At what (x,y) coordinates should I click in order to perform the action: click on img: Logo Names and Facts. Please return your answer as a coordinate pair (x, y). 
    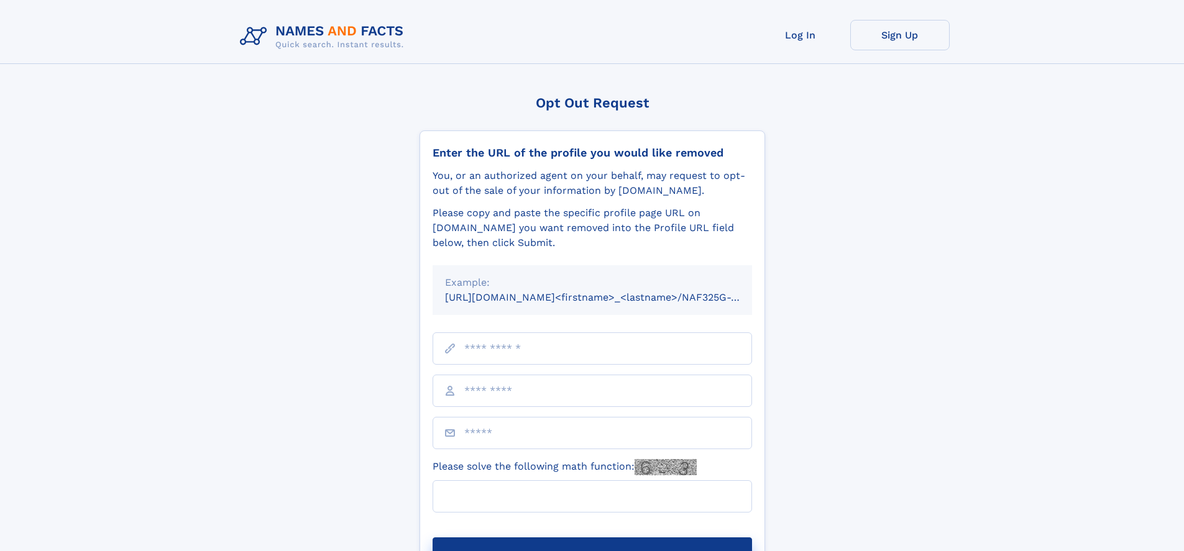
    Looking at the image, I should click on (325, 37).